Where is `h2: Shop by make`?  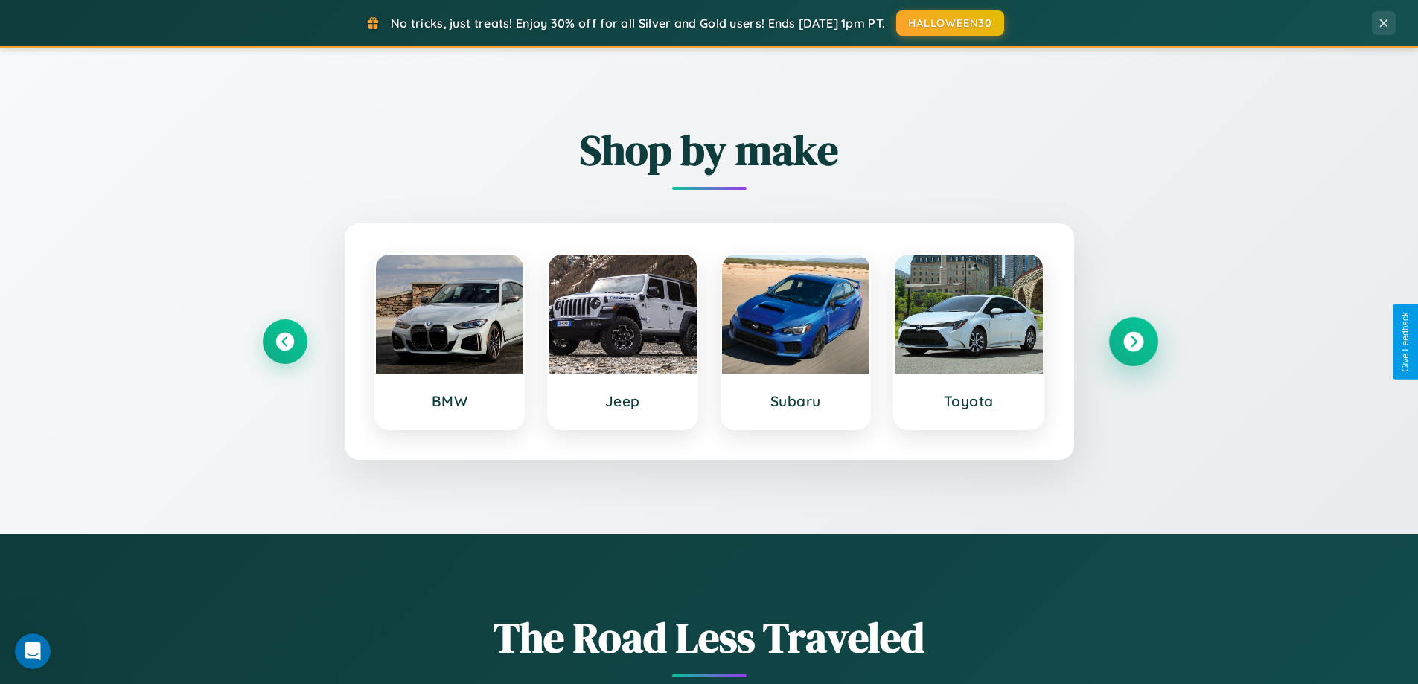 h2: Shop by make is located at coordinates (710, 150).